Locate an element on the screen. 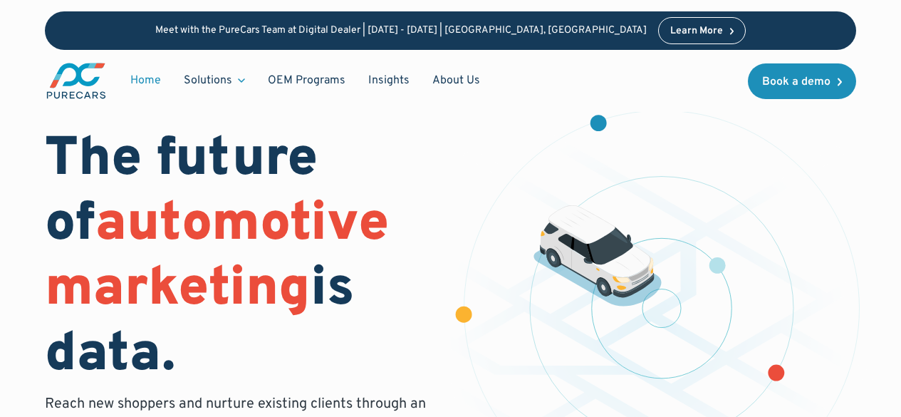  h1: The future of is data. is located at coordinates (239, 258).